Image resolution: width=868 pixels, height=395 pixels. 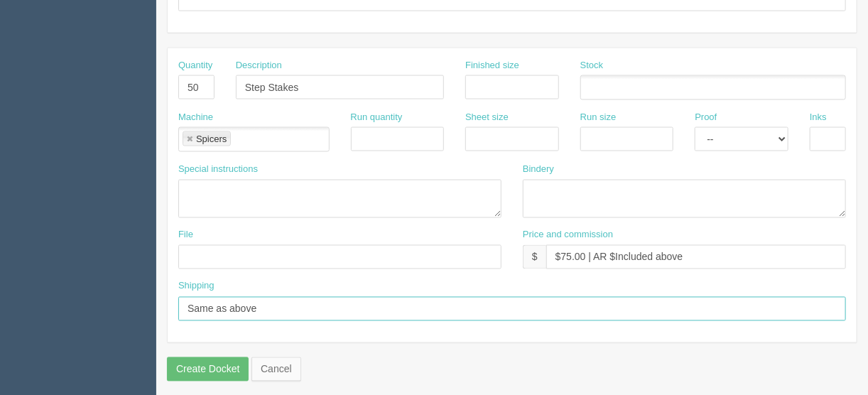 What do you see at coordinates (538, 169) in the screenshot?
I see `label: Bindery` at bounding box center [538, 169].